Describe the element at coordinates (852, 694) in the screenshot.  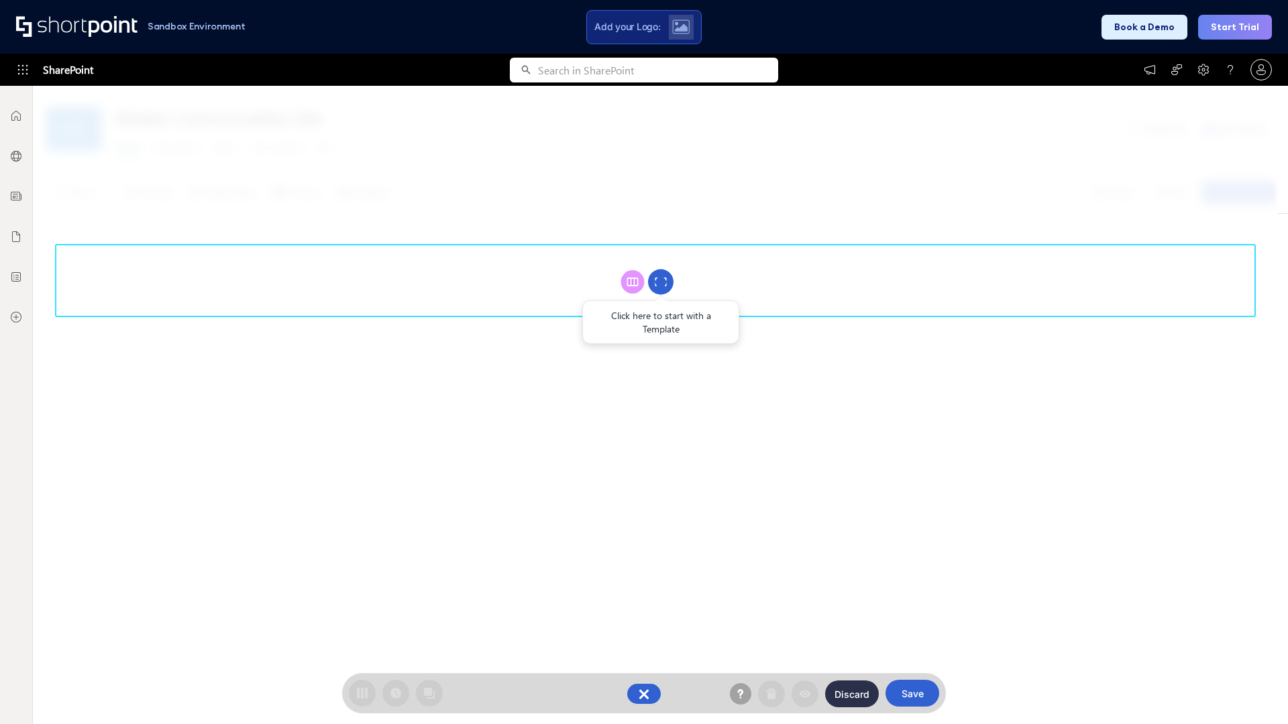
I see `button: Discard` at that location.